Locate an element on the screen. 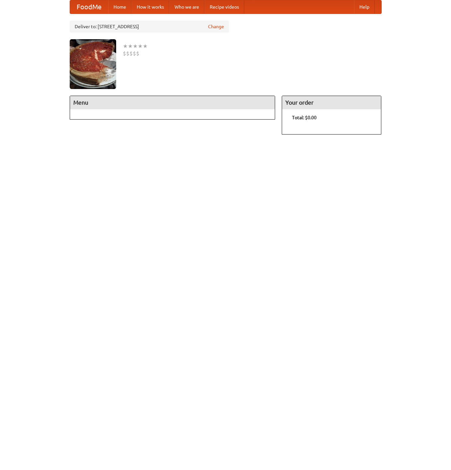 This screenshot has height=470, width=451. a: FoodMe is located at coordinates (89, 7).